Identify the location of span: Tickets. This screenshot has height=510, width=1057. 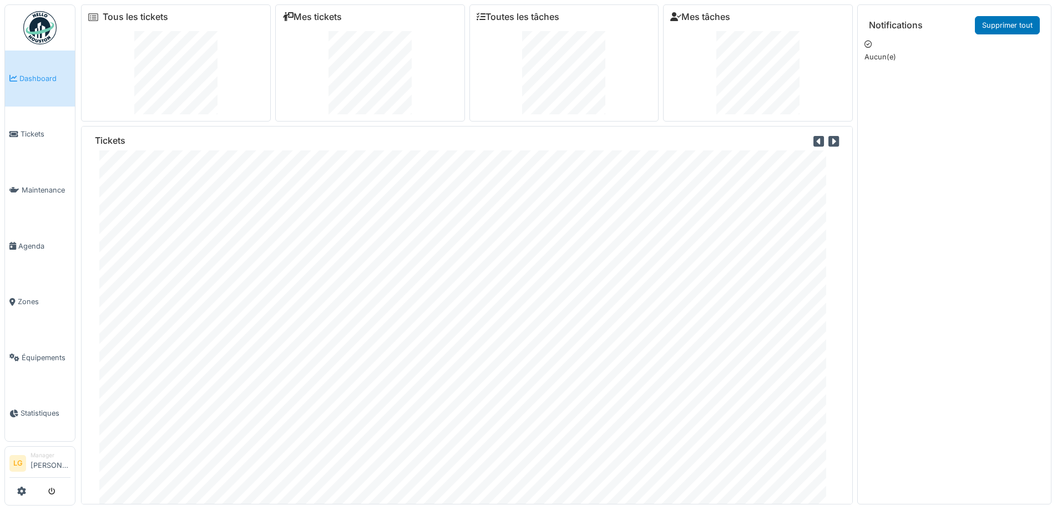
(45, 134).